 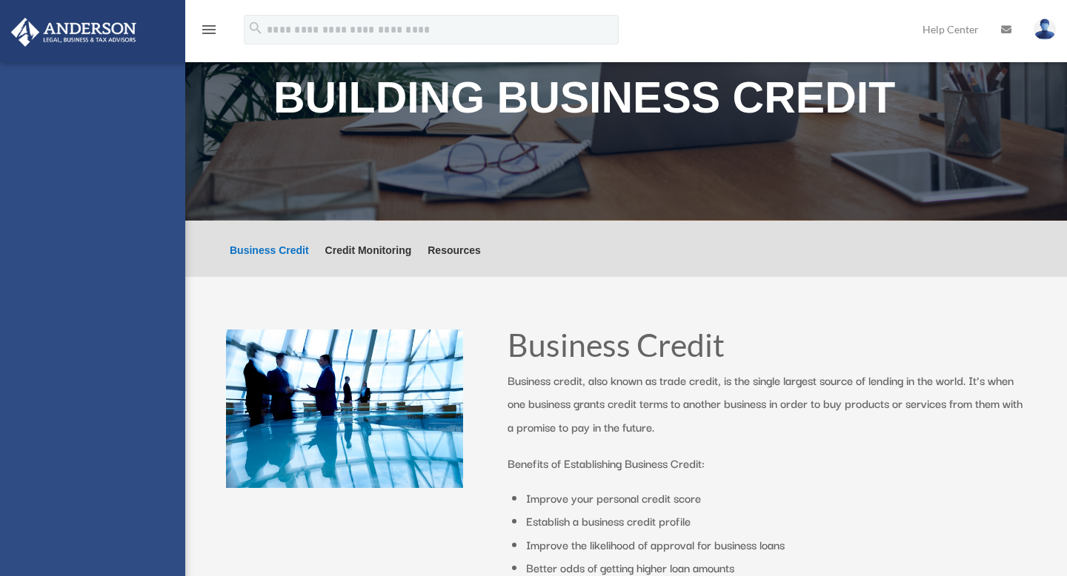 I want to click on a: Resources, so click(x=454, y=261).